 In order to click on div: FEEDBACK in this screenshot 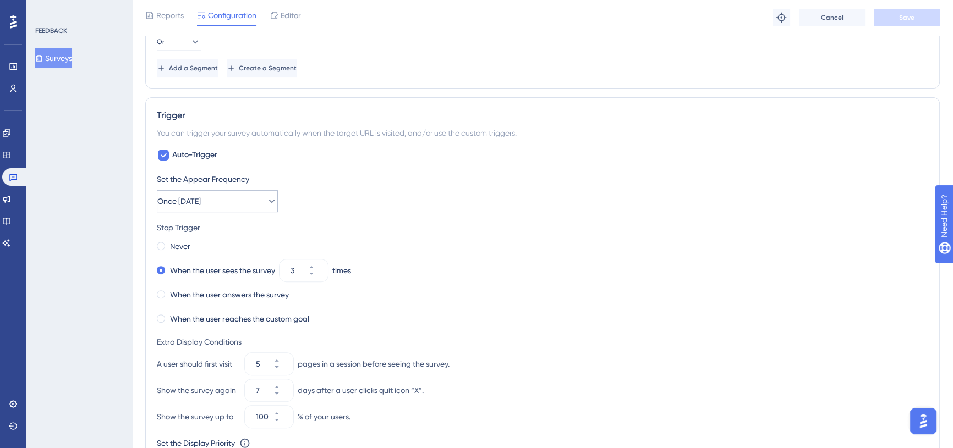, I will do `click(51, 31)`.